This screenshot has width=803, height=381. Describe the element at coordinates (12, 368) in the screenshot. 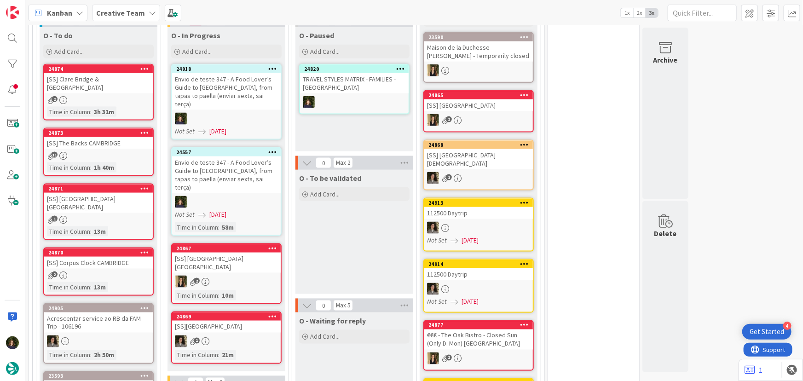

I see `img: avatar` at that location.